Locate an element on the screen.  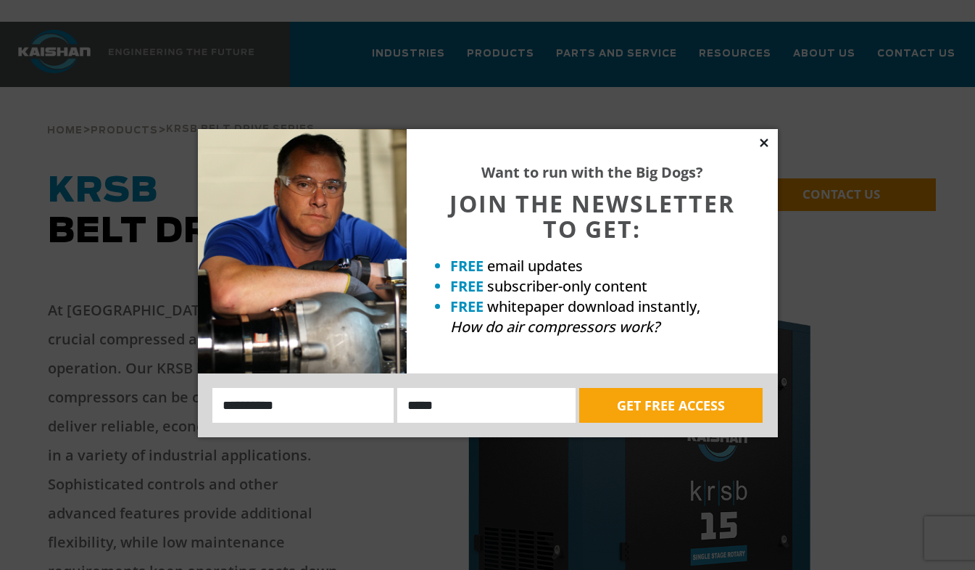
span: email updates is located at coordinates (535, 265).